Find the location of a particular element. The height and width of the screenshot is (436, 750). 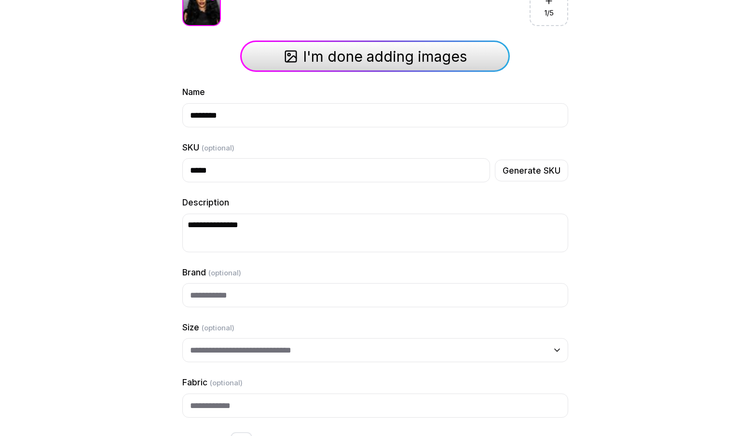

label: Size is located at coordinates (208, 327).